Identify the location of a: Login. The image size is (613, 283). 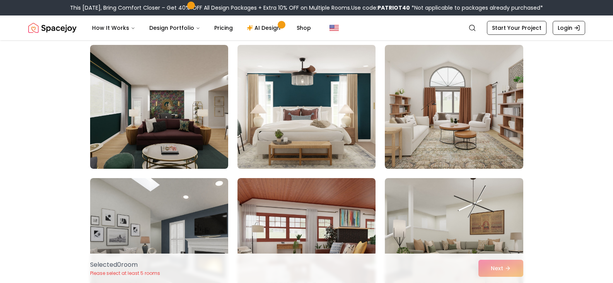
(569, 28).